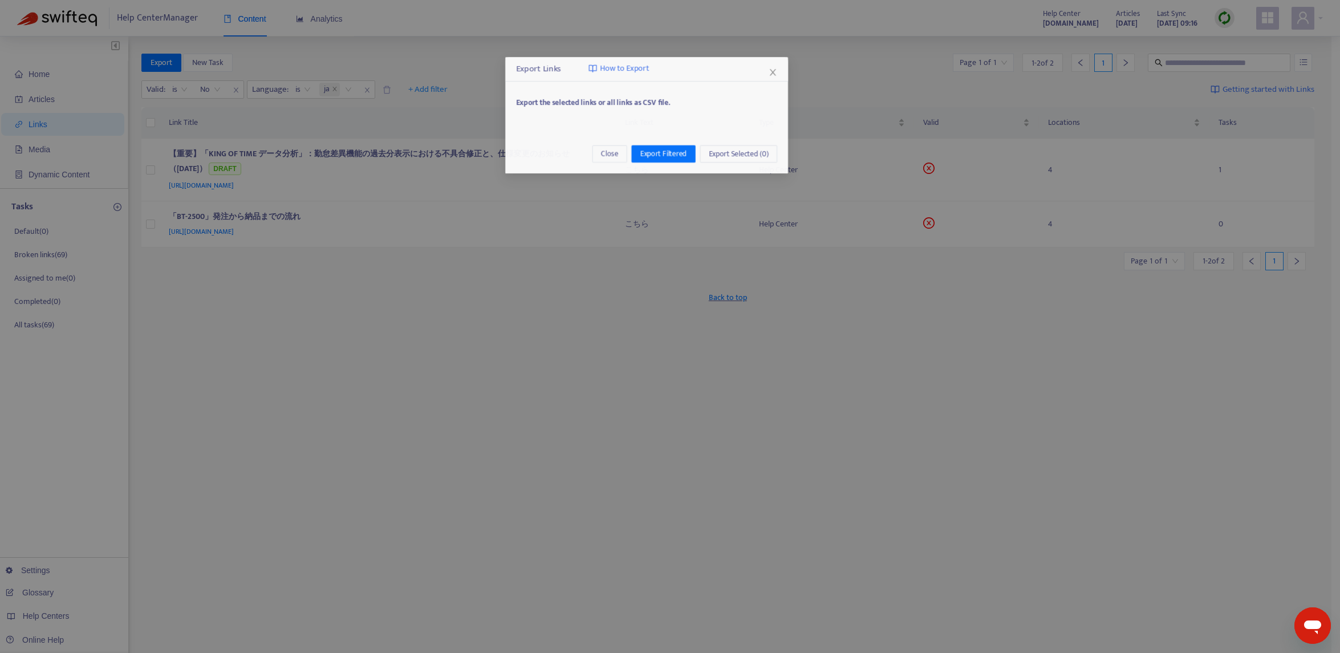 Image resolution: width=1340 pixels, height=653 pixels. What do you see at coordinates (687, 158) in the screenshot?
I see `button: Export Filtered` at bounding box center [687, 158].